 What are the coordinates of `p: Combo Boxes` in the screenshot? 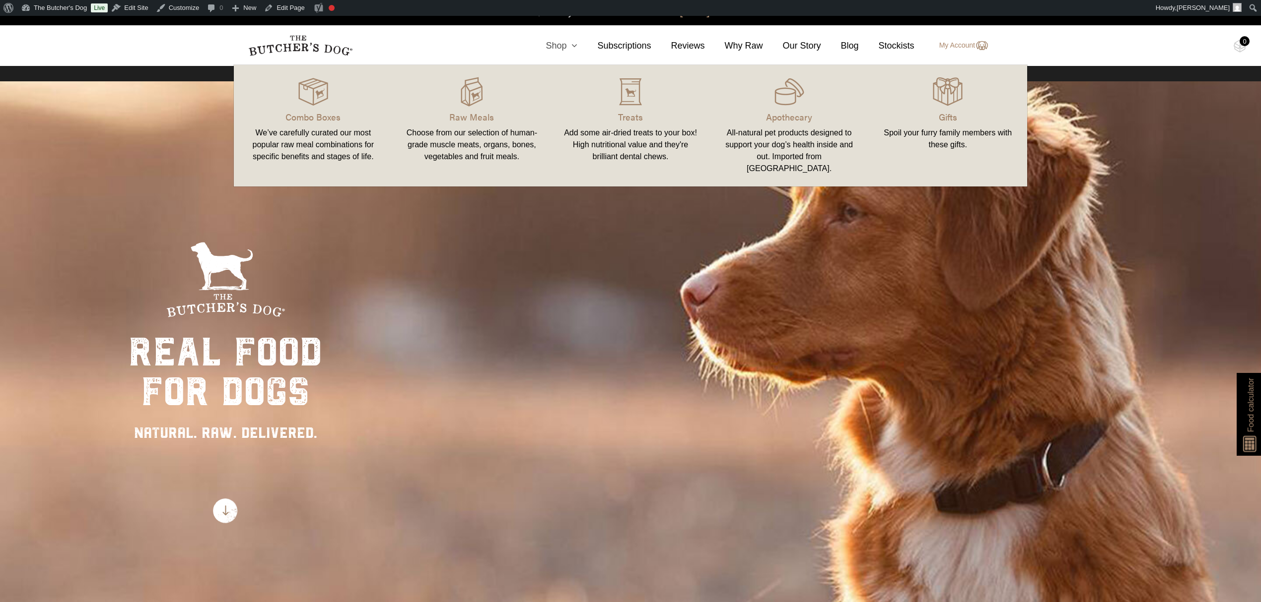 It's located at (313, 117).